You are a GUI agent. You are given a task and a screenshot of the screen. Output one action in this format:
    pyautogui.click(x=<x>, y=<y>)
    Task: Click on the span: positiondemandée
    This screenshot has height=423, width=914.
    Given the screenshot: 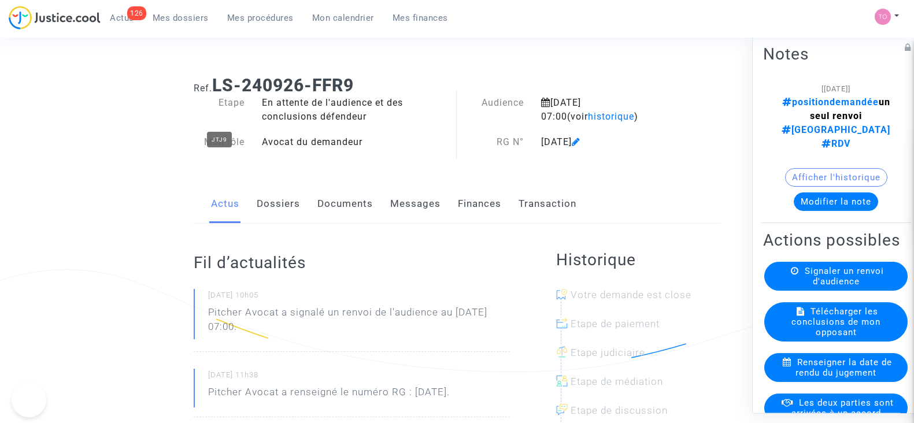 What is the action you would take?
    pyautogui.click(x=830, y=102)
    